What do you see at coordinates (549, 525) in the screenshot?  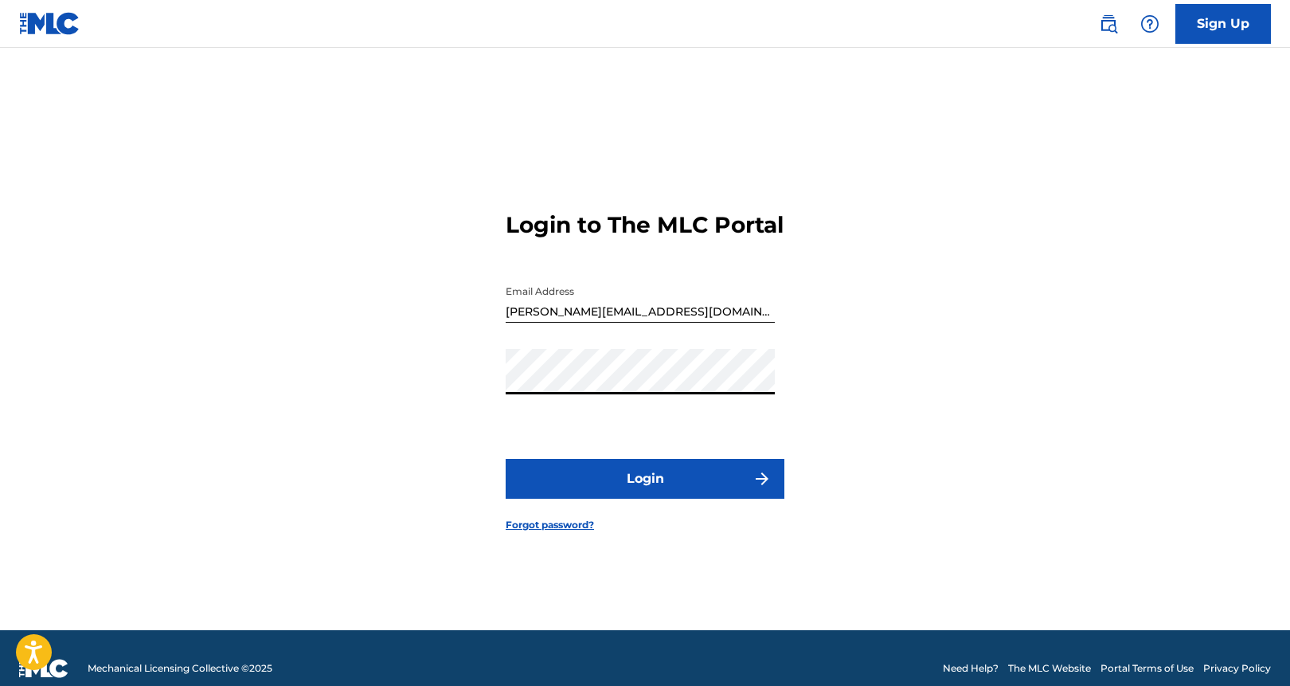 I see `a: Forgot password?` at bounding box center [549, 525].